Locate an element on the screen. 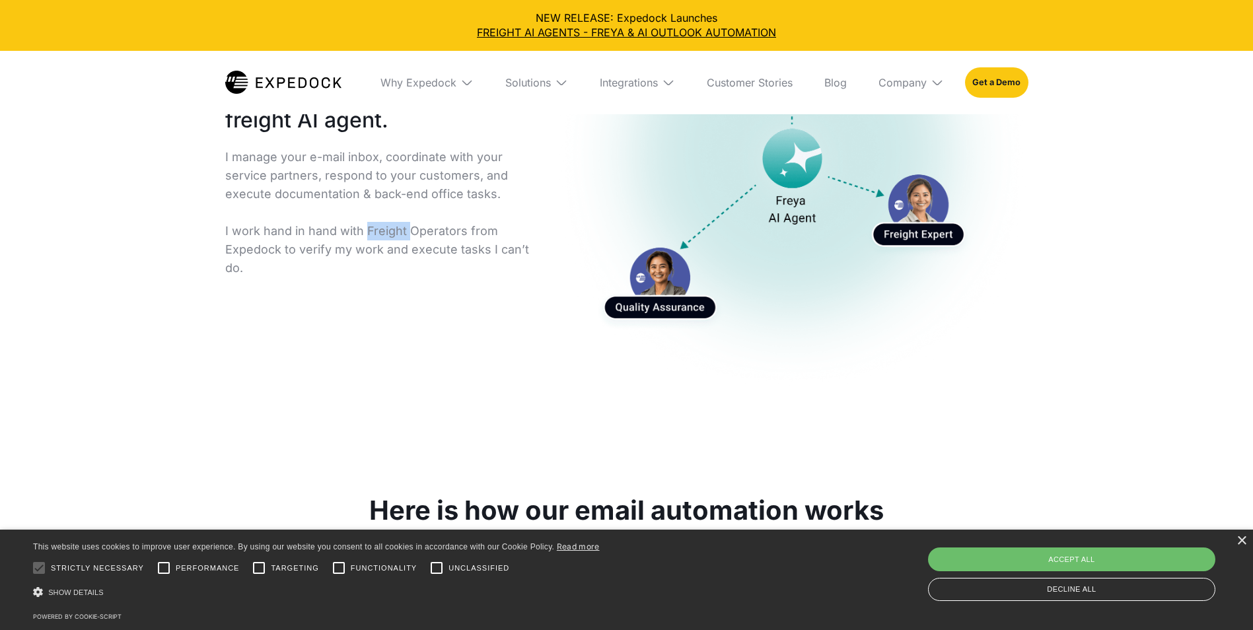 This screenshot has height=630, width=1253. a: Read more is located at coordinates (578, 546).